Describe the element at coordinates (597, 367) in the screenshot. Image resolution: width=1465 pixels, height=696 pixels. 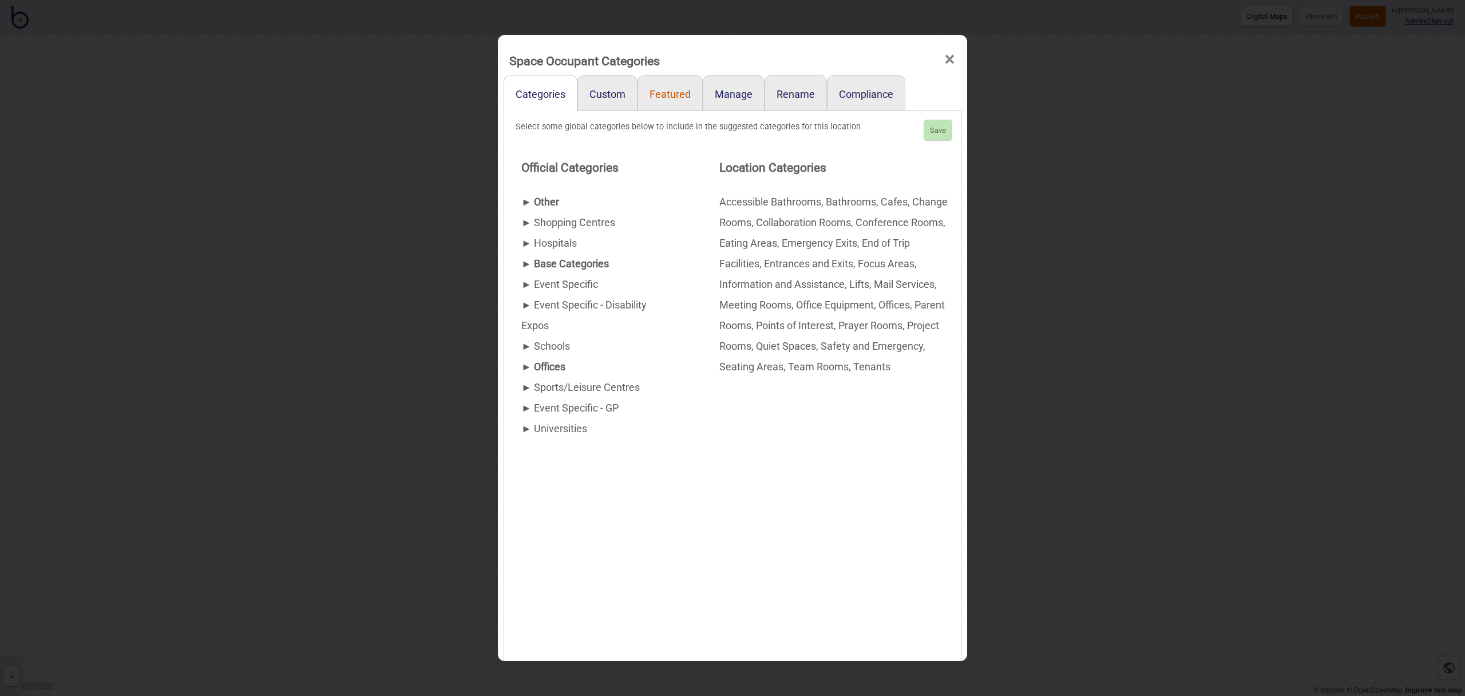
I see `div: Offices` at that location.